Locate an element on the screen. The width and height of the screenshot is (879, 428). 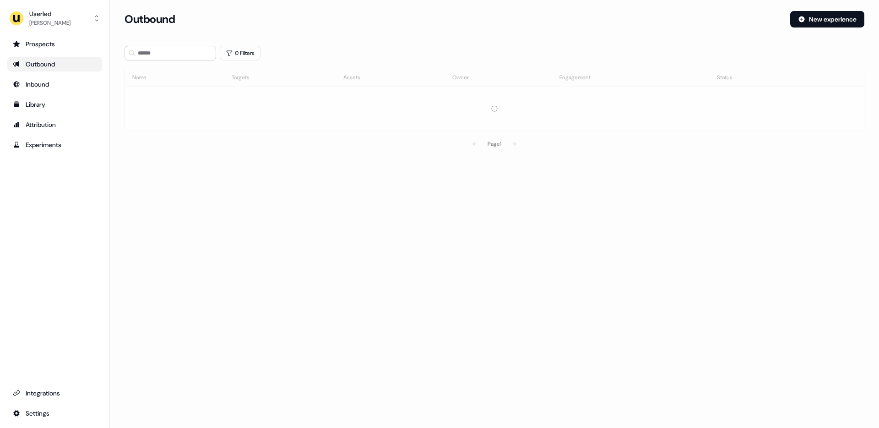
a: Go to prospects is located at coordinates (54, 44).